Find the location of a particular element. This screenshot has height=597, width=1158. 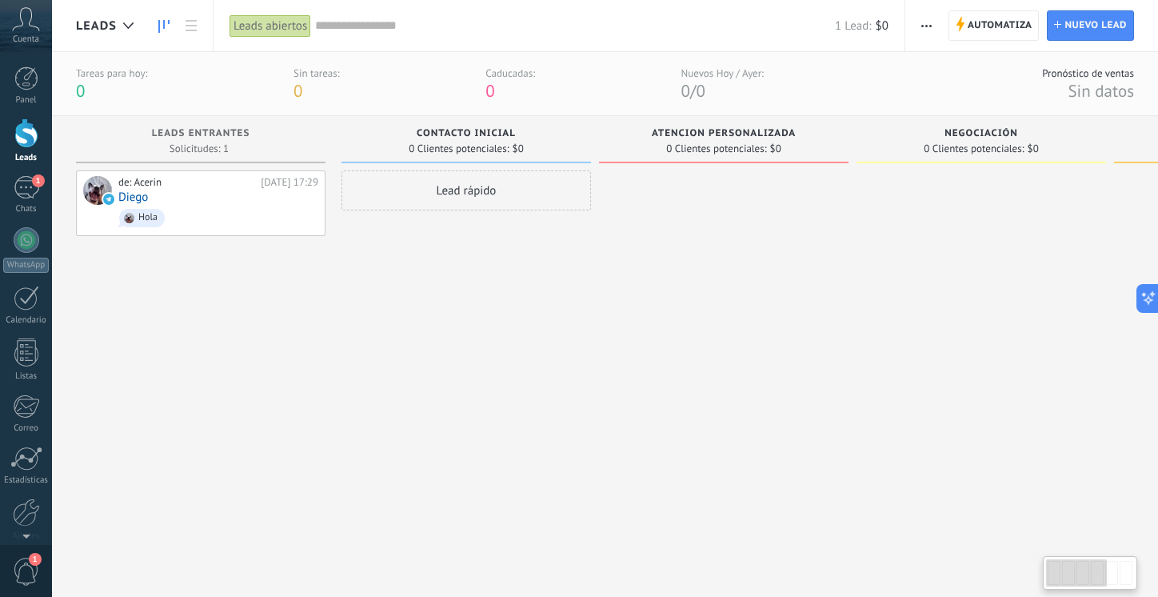

span: Negociación is located at coordinates (981, 134).